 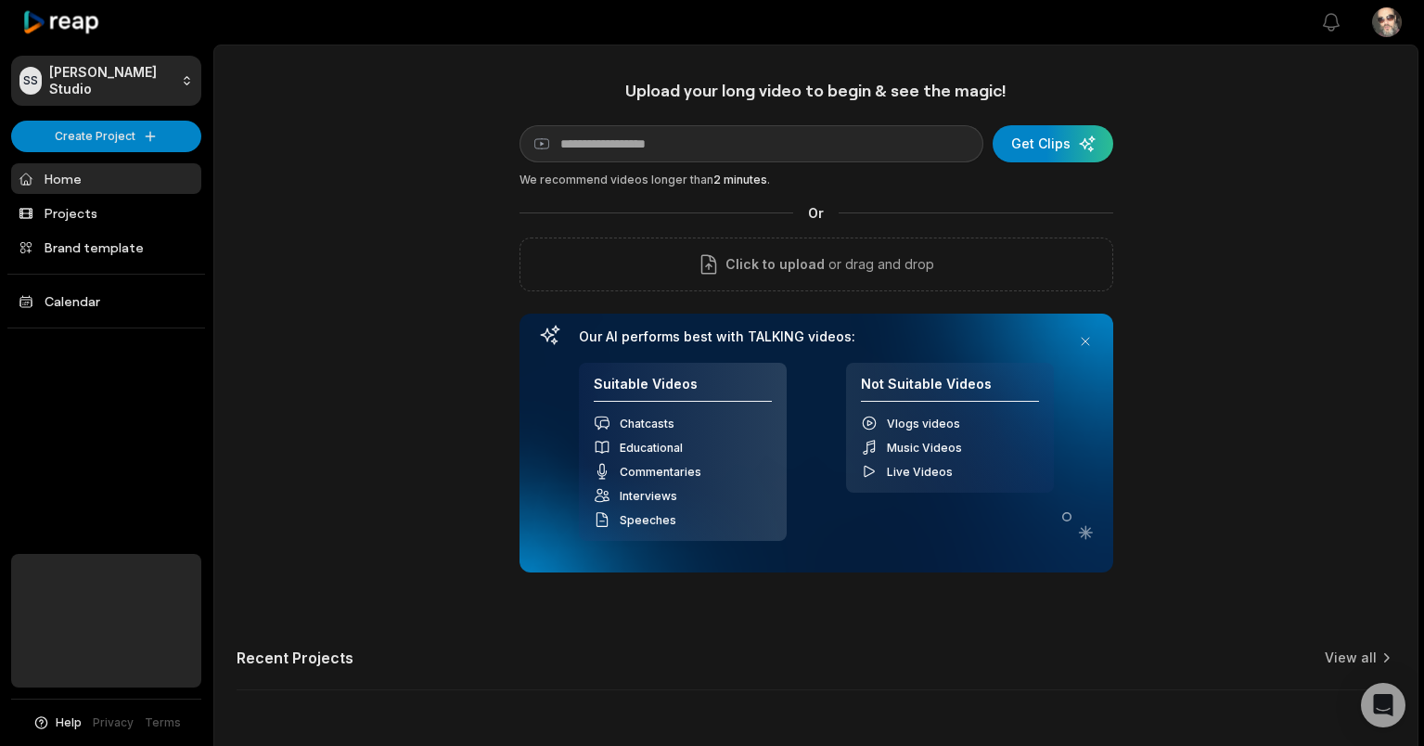 I want to click on span: Live Videos, so click(x=920, y=471).